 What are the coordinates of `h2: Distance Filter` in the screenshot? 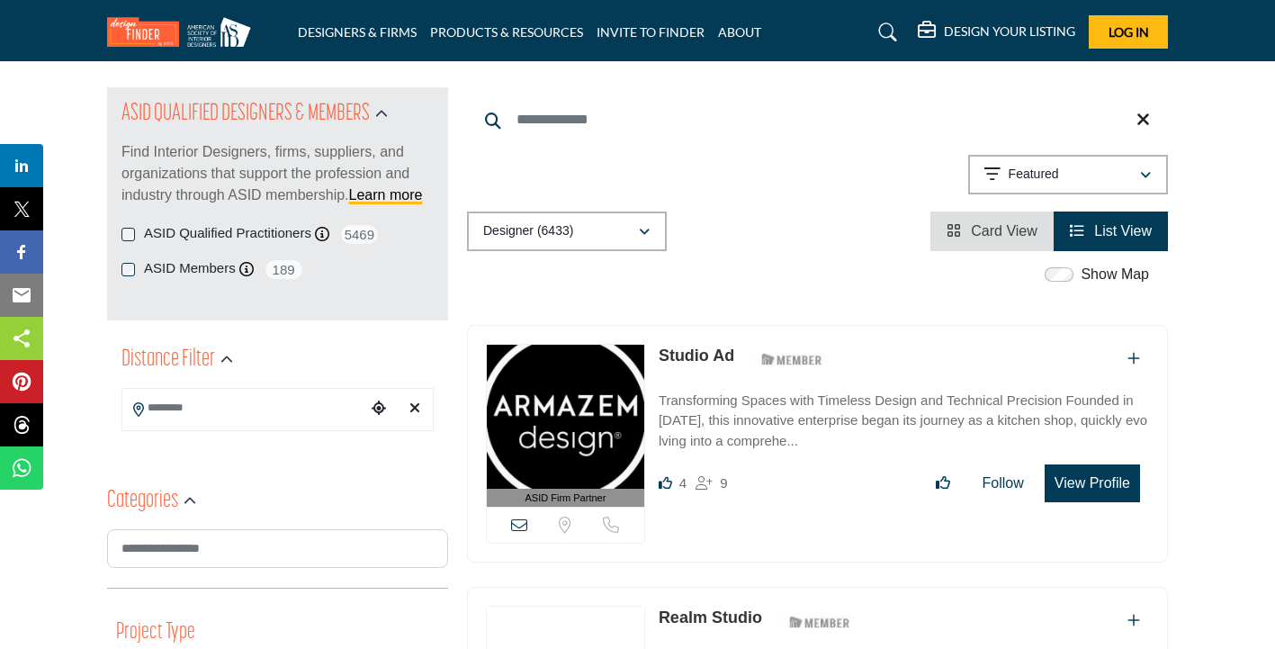 It's located at (168, 360).